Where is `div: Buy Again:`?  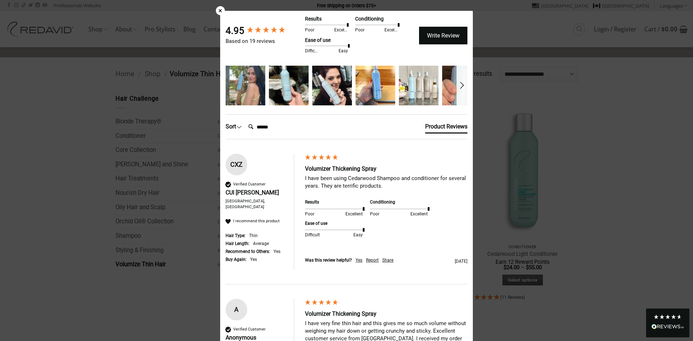
div: Buy Again: is located at coordinates (236, 260).